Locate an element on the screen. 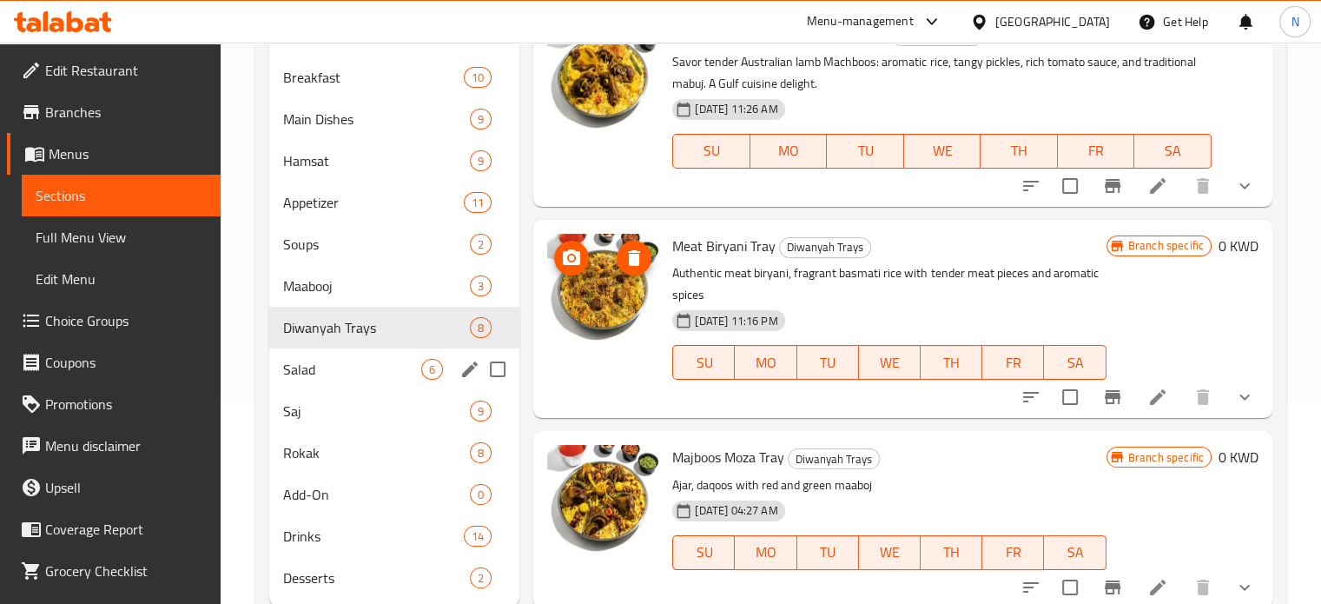 This screenshot has height=604, width=1321. img: Fresh Asturalian Meat Machpos Tray is located at coordinates (603, 77).